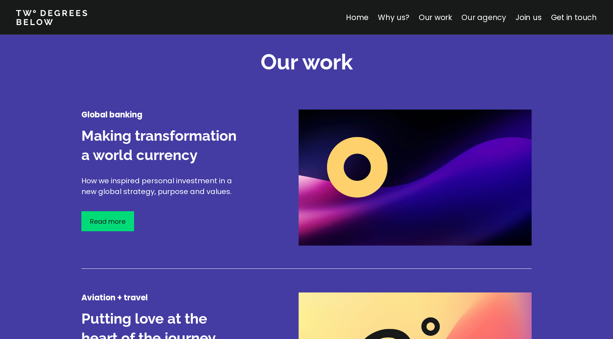 Image resolution: width=613 pixels, height=339 pixels. What do you see at coordinates (483, 17) in the screenshot?
I see `a: Our agency` at bounding box center [483, 17].